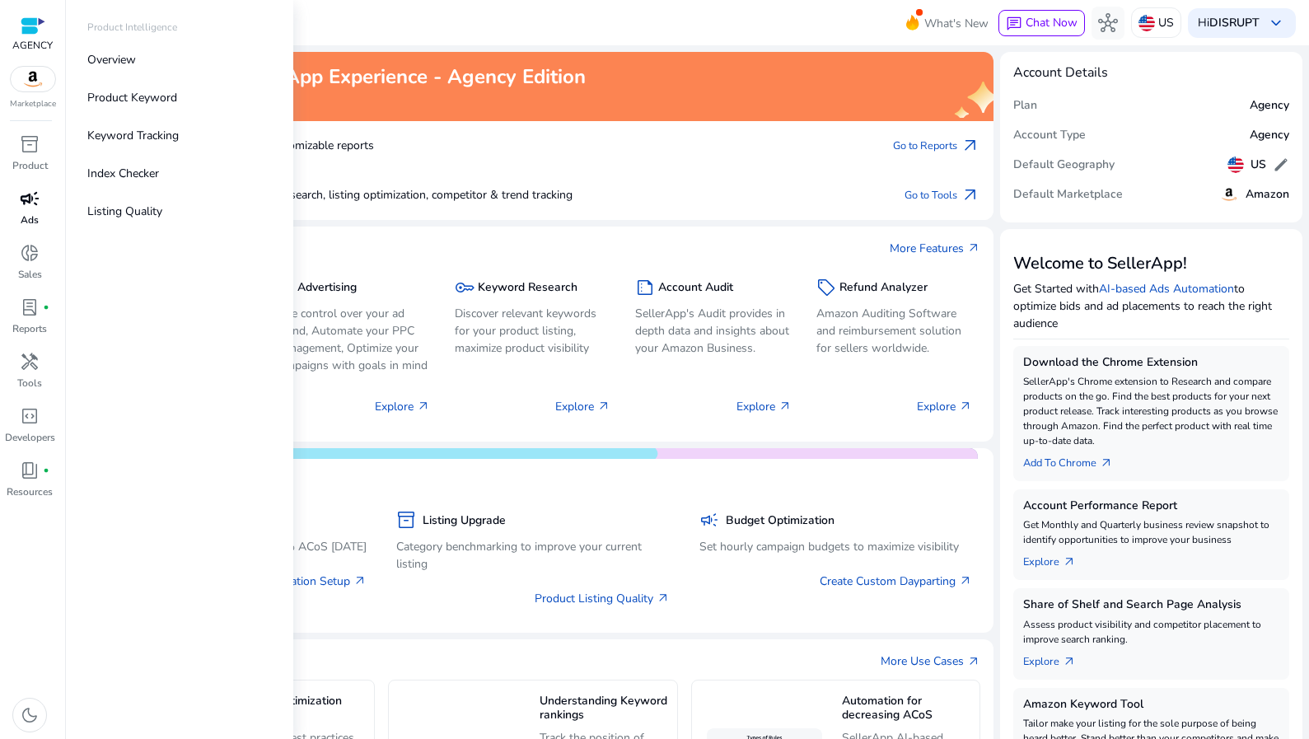 Image resolution: width=1309 pixels, height=739 pixels. What do you see at coordinates (1234, 22) in the screenshot?
I see `b: DISRUPT` at bounding box center [1234, 22].